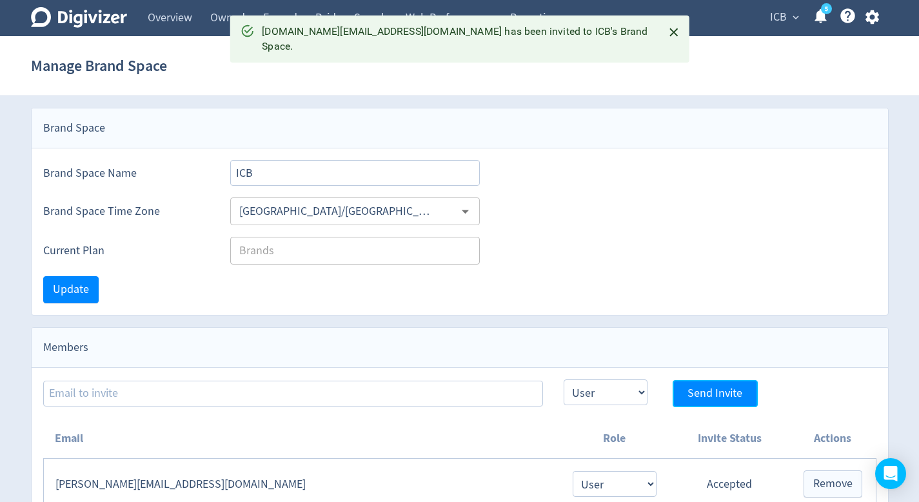  Describe the element at coordinates (126, 250) in the screenshot. I see `label: Current Plan` at that location.